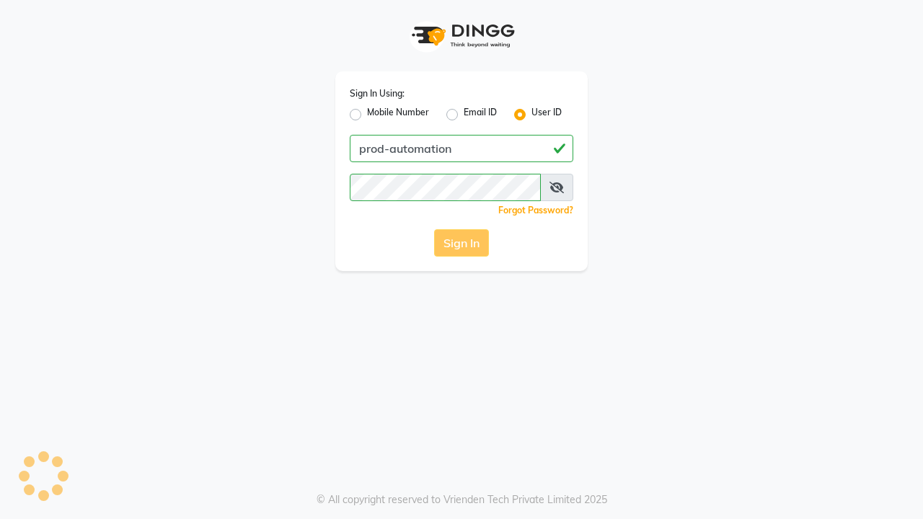 The height and width of the screenshot is (519, 923). What do you see at coordinates (536, 210) in the screenshot?
I see `a: Forgot Password?` at bounding box center [536, 210].